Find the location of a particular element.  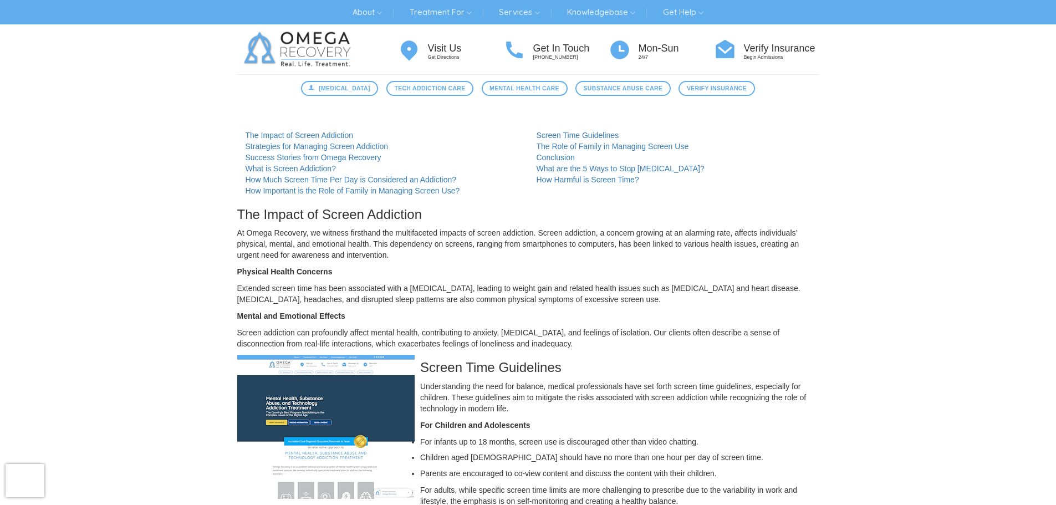

h3: Screen Time Guidelines is located at coordinates (529, 368).